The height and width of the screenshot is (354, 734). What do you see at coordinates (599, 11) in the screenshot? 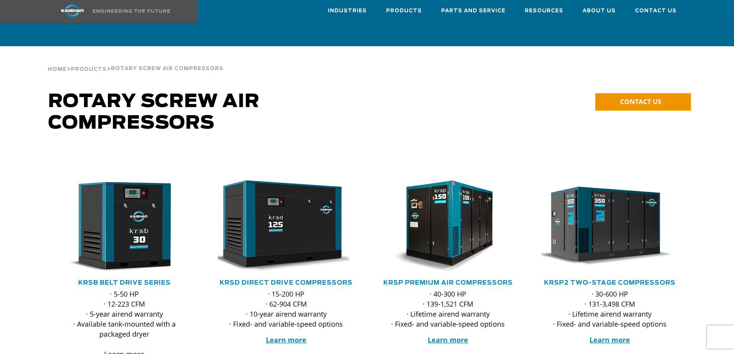
I see `a: About Us` at bounding box center [599, 11].